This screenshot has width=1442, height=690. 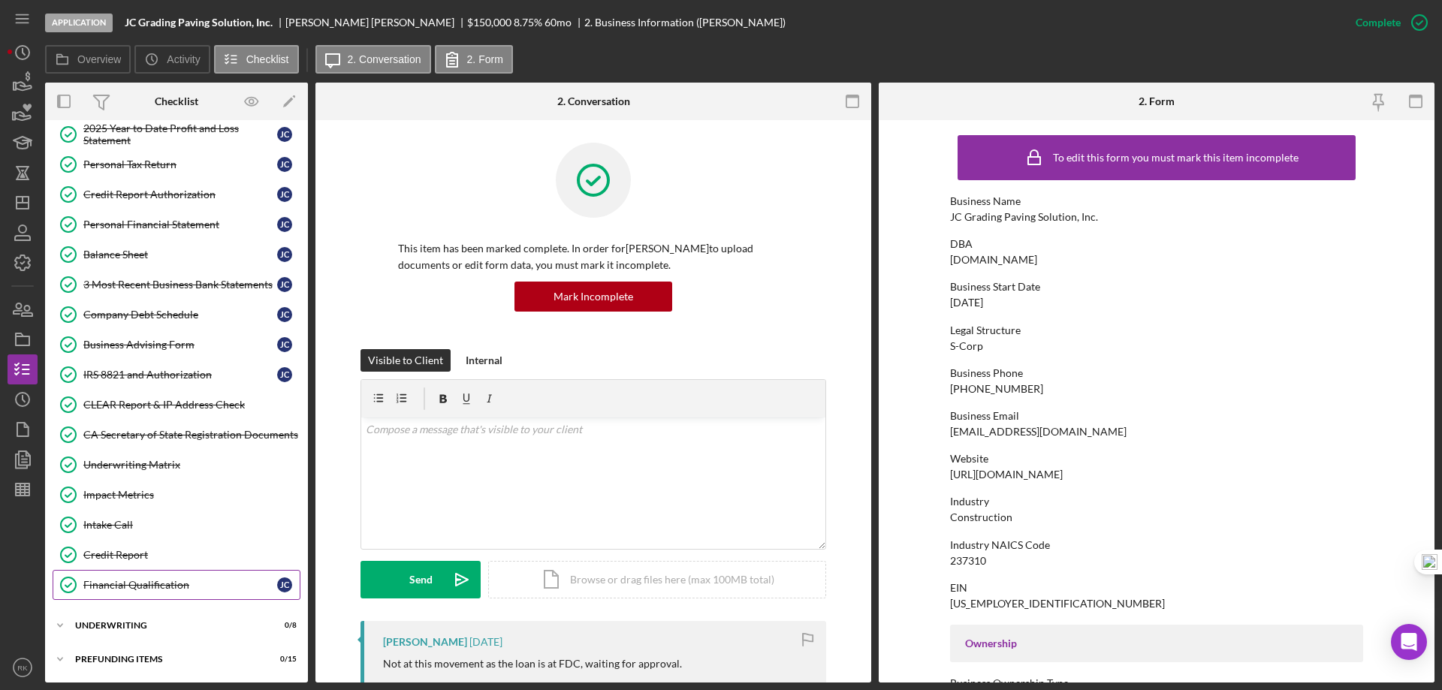 I want to click on button: Activity, so click(x=172, y=59).